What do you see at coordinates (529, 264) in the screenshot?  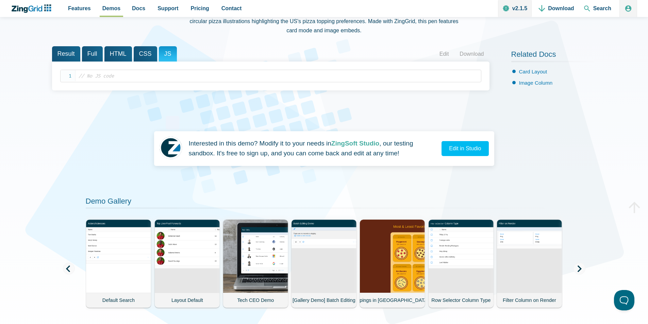 I see `a: Filter Column on Render` at bounding box center [529, 264].